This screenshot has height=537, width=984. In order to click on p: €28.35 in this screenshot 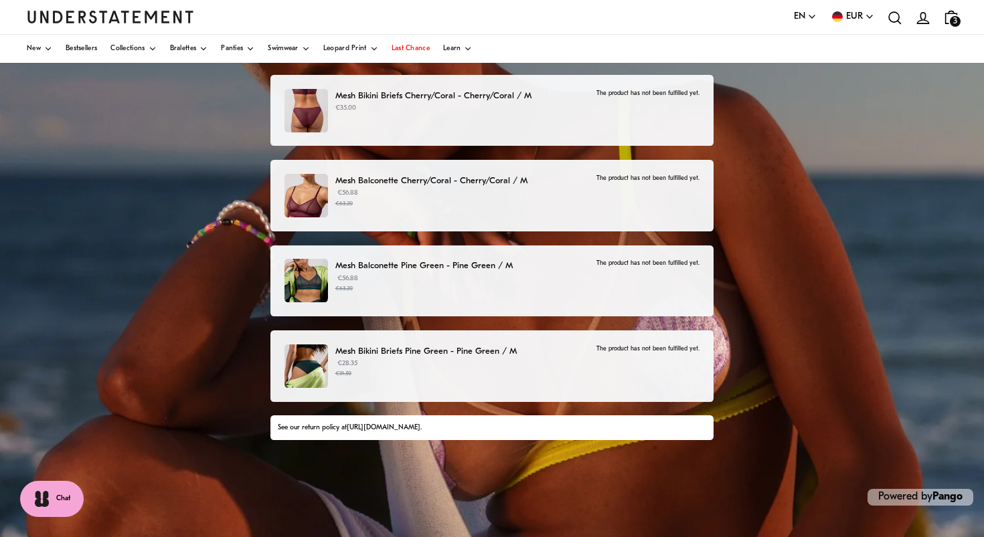, I will do `click(462, 369)`.